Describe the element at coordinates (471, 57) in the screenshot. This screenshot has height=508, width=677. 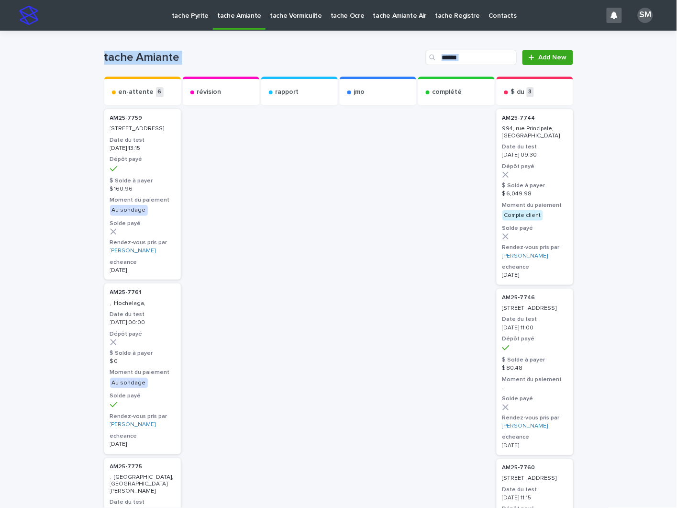
I see `input: Search` at that location.